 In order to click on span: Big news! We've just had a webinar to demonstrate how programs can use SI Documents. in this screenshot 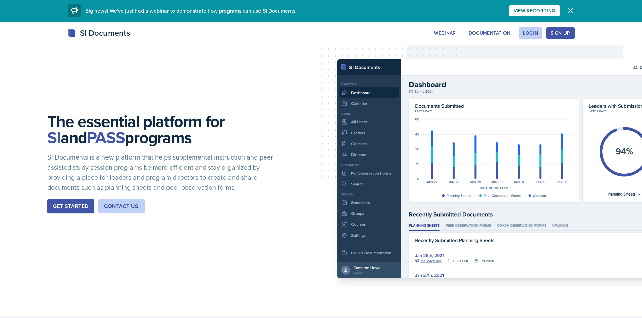, I will do `click(191, 11)`.